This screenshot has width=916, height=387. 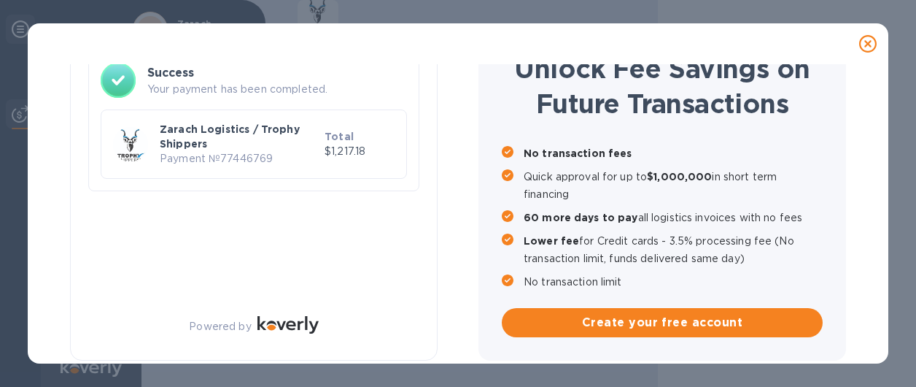 I want to click on p: for Credit cards - 3.5% processing fee (No transaction limit, funds delivered same day), so click(x=673, y=249).